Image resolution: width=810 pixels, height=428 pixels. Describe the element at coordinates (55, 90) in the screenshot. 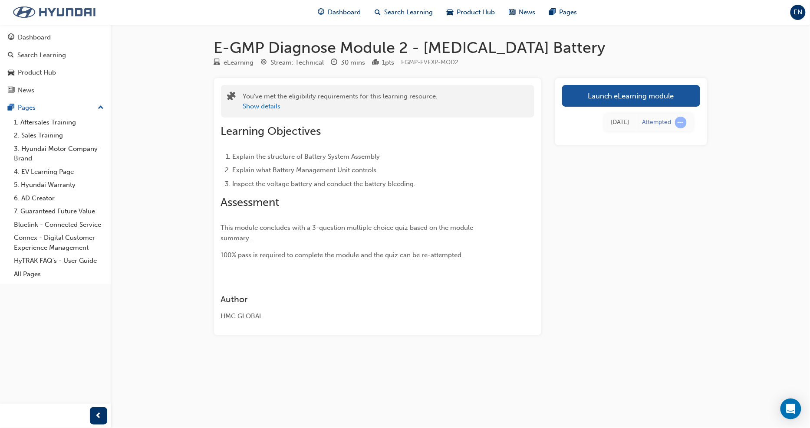

I see `a: News` at that location.